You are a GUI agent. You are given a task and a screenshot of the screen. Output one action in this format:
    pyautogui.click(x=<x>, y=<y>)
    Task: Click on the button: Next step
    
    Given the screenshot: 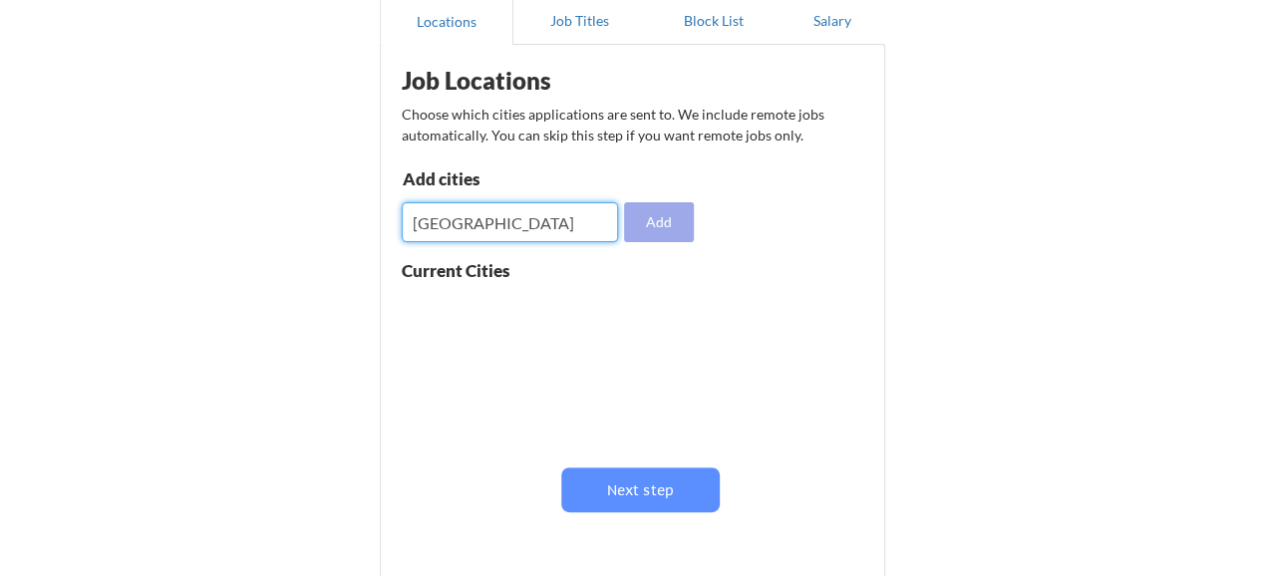 What is the action you would take?
    pyautogui.click(x=640, y=489)
    